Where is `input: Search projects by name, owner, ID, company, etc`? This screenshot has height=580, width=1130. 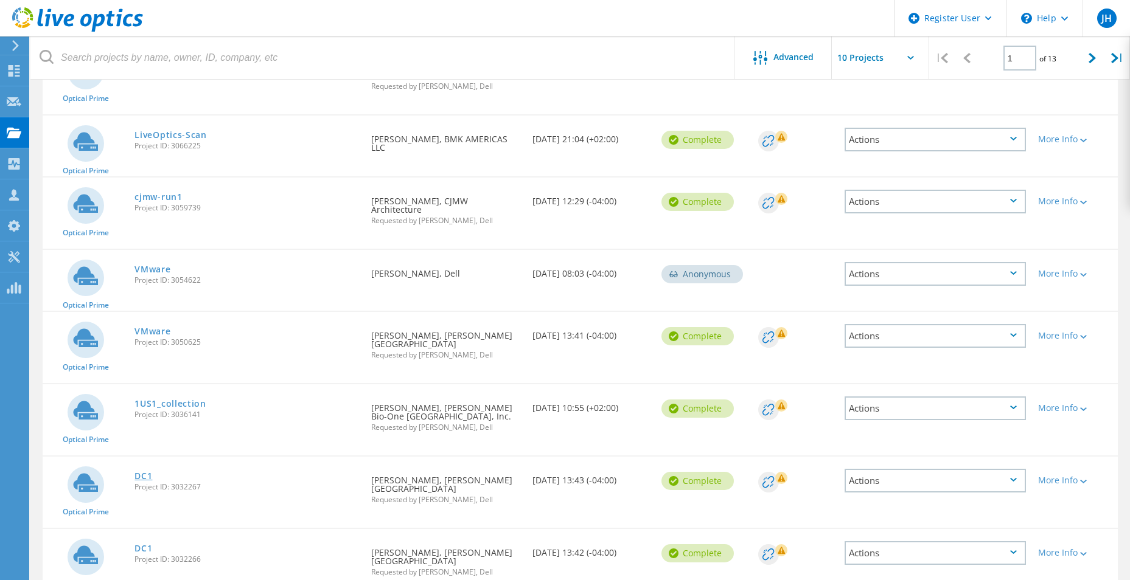 input: Search projects by name, owner, ID, company, etc is located at coordinates (383, 58).